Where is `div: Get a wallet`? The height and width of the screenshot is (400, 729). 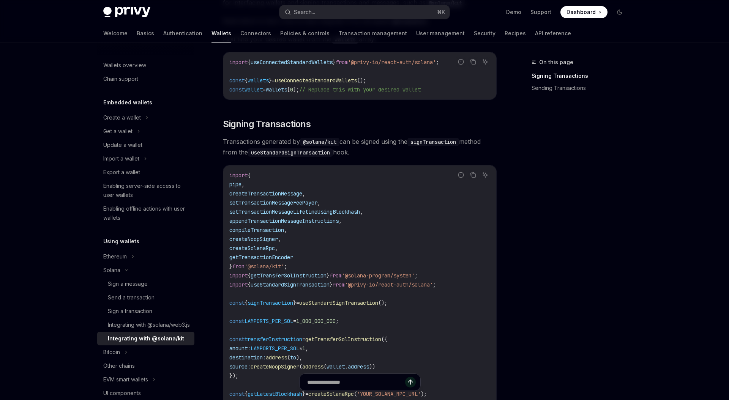 div: Get a wallet is located at coordinates (118, 131).